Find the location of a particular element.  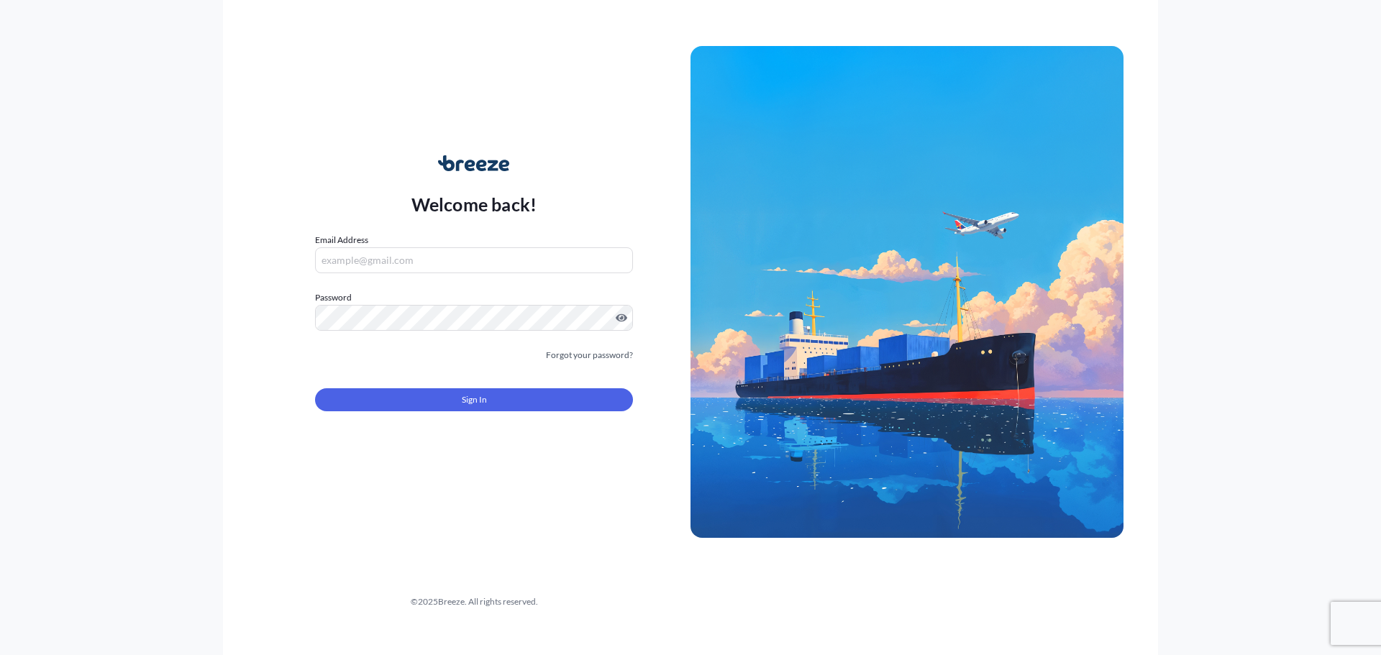

a: Forgot your password? is located at coordinates (589, 355).